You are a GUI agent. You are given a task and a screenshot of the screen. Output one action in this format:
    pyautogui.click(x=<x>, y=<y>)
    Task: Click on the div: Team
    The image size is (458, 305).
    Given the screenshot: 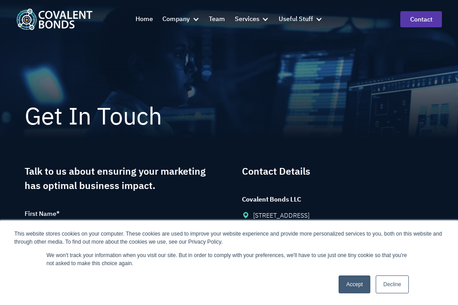 What is the action you would take?
    pyautogui.click(x=217, y=19)
    